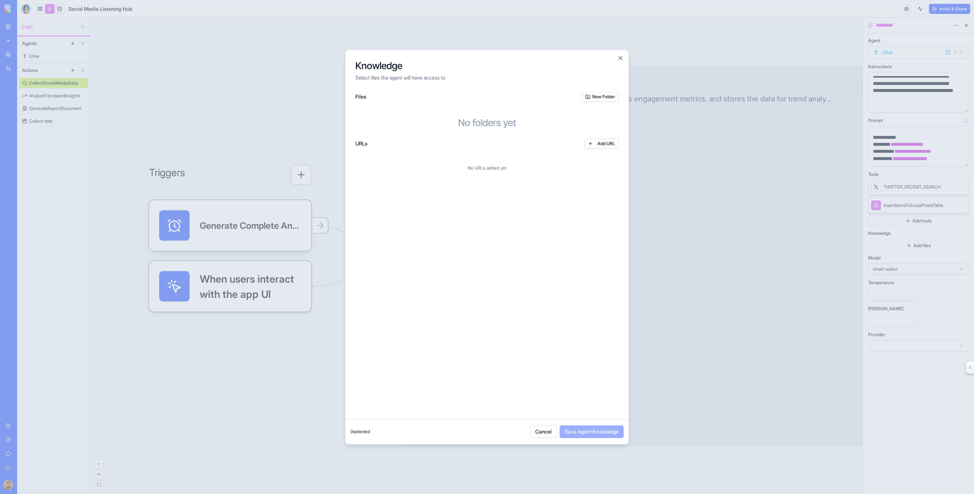  Describe the element at coordinates (360, 432) in the screenshot. I see `span: 0 selected` at that location.